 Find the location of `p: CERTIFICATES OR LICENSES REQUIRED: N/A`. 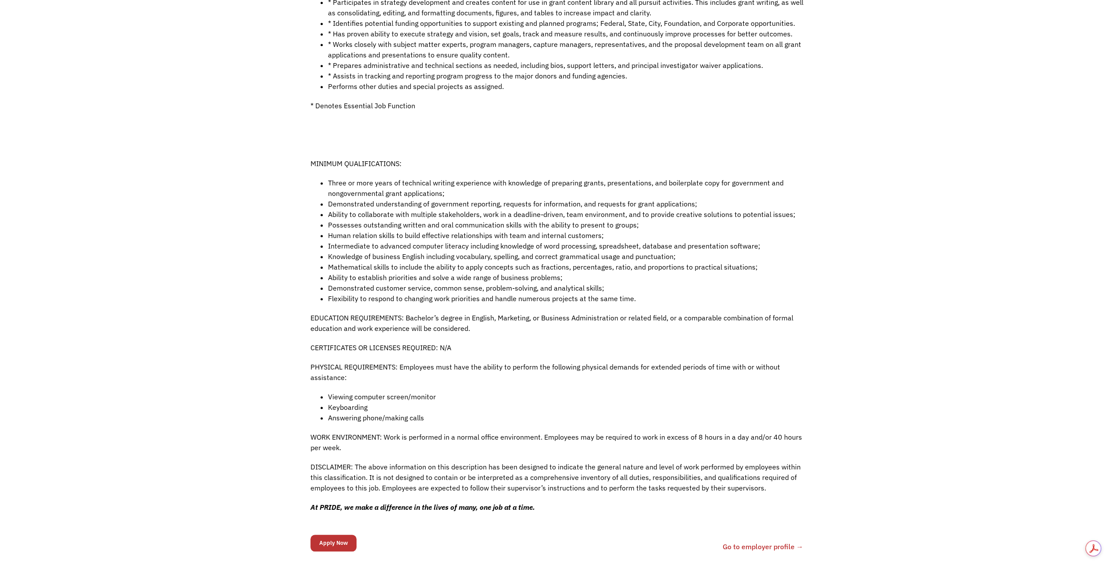

p: CERTIFICATES OR LICENSES REQUIRED: N/A is located at coordinates (558, 348).